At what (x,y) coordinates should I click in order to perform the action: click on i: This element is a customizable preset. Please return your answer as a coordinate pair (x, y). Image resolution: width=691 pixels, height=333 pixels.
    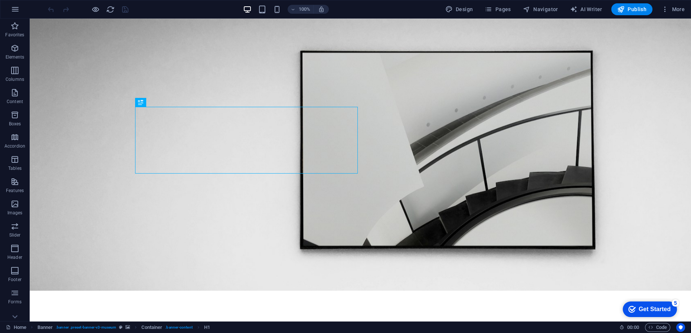
    Looking at the image, I should click on (121, 327).